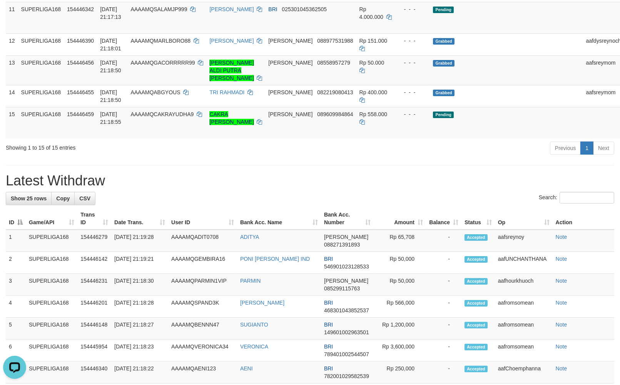 The width and height of the screenshot is (620, 385). Describe the element at coordinates (347, 219) in the screenshot. I see `th: Bank Acc. Number: activate to sort column ascending` at that location.